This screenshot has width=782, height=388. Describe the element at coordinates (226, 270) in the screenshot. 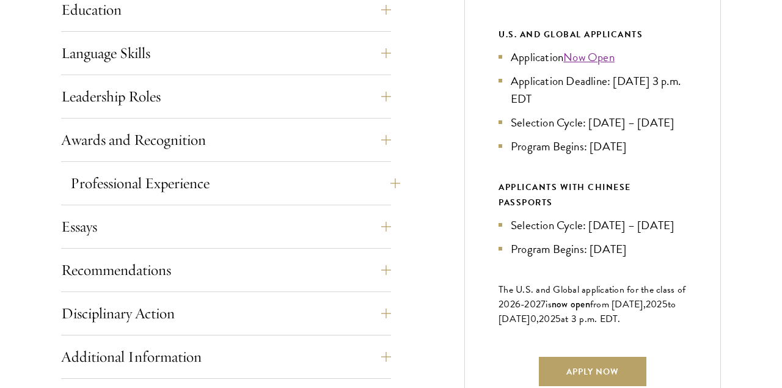

I see `button: Recommendations` at that location.